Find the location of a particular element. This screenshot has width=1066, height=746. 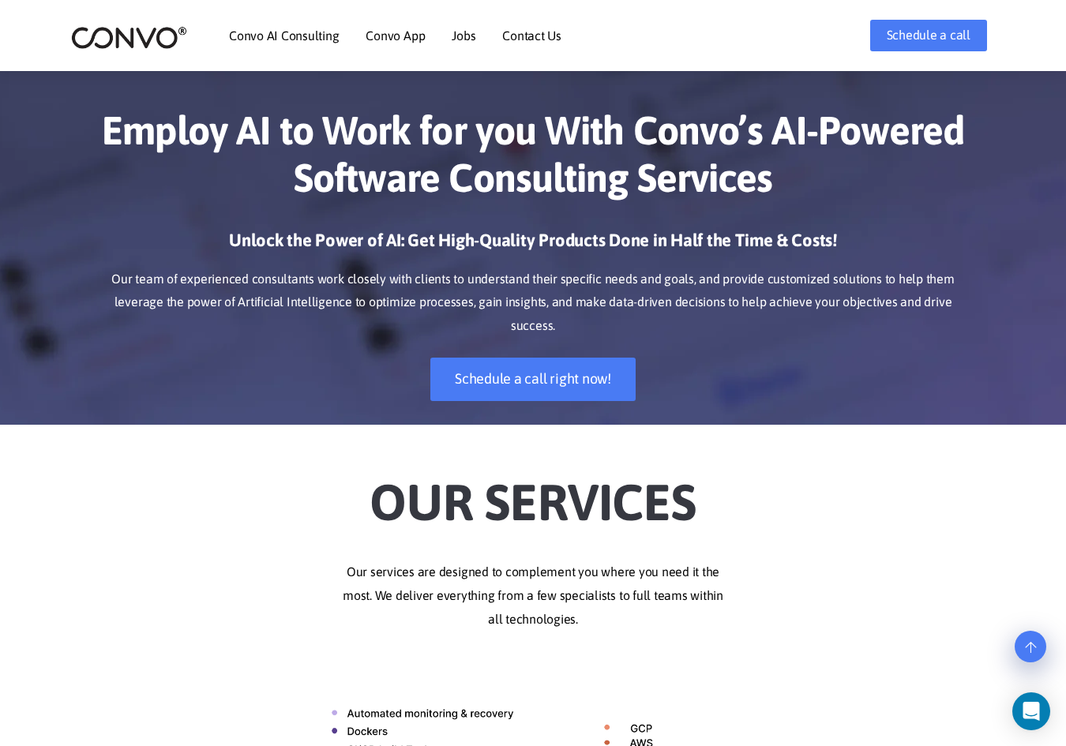

a: Convo App is located at coordinates (395, 36).